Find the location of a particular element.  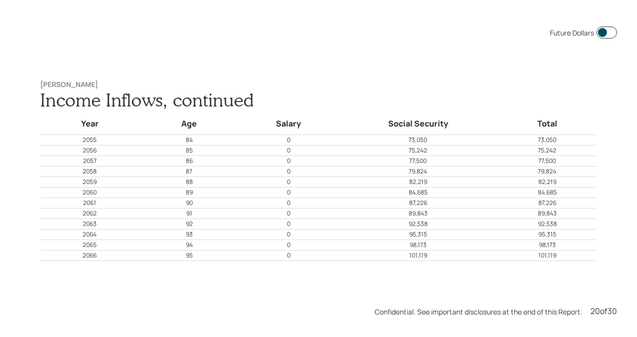

p: 84 is located at coordinates (189, 140).